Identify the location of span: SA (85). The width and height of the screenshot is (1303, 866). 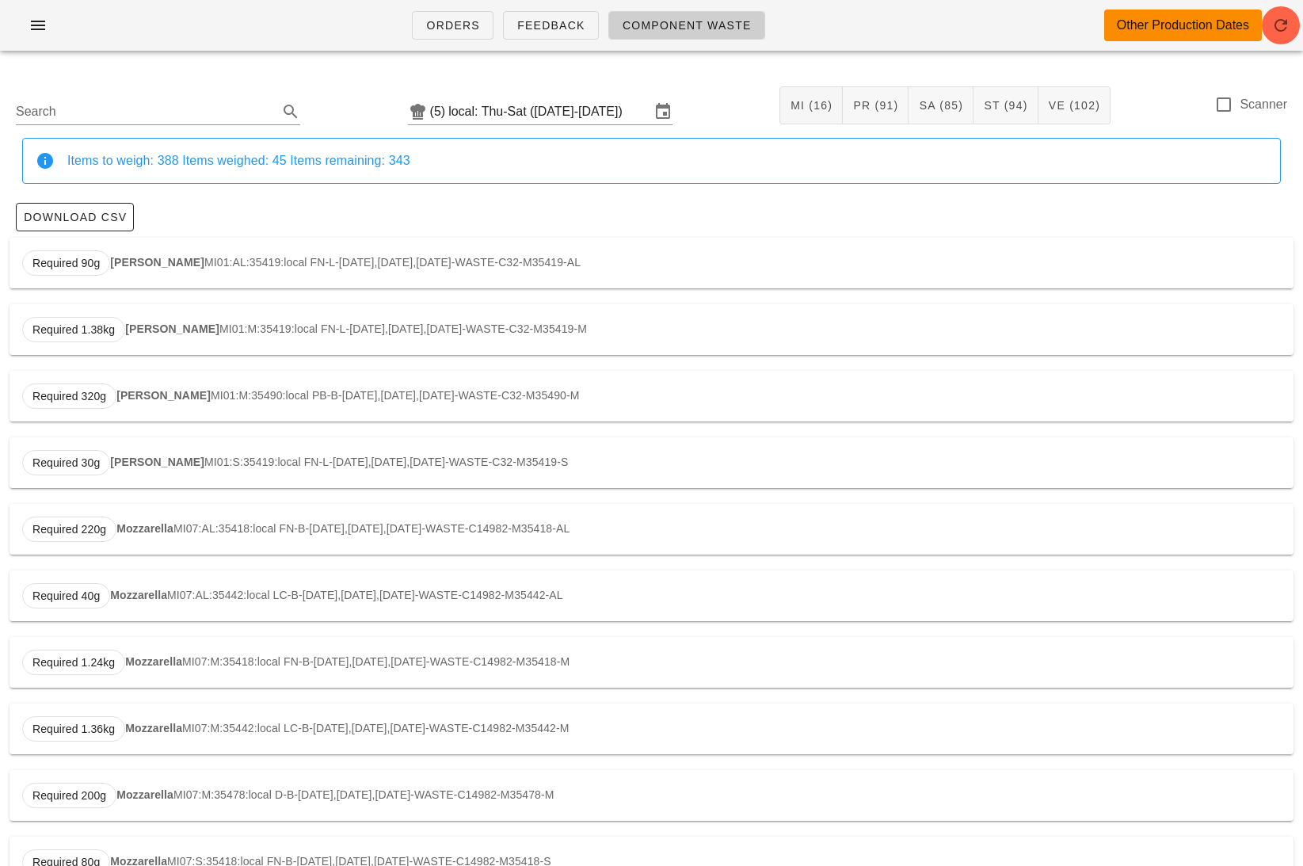
(940, 105).